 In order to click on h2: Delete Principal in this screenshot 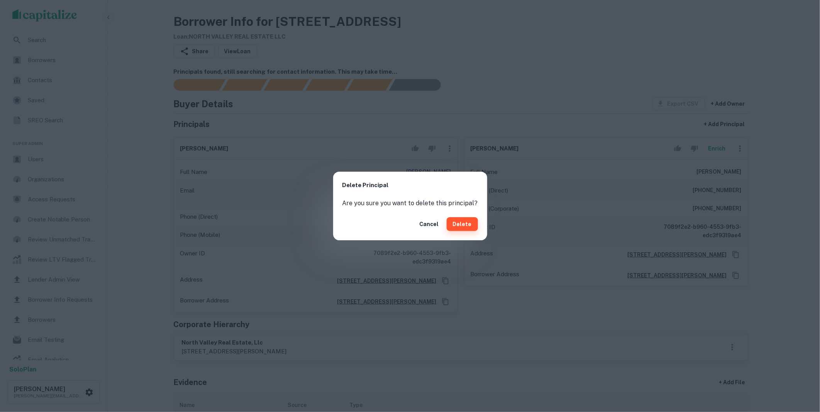, I will do `click(410, 185)`.